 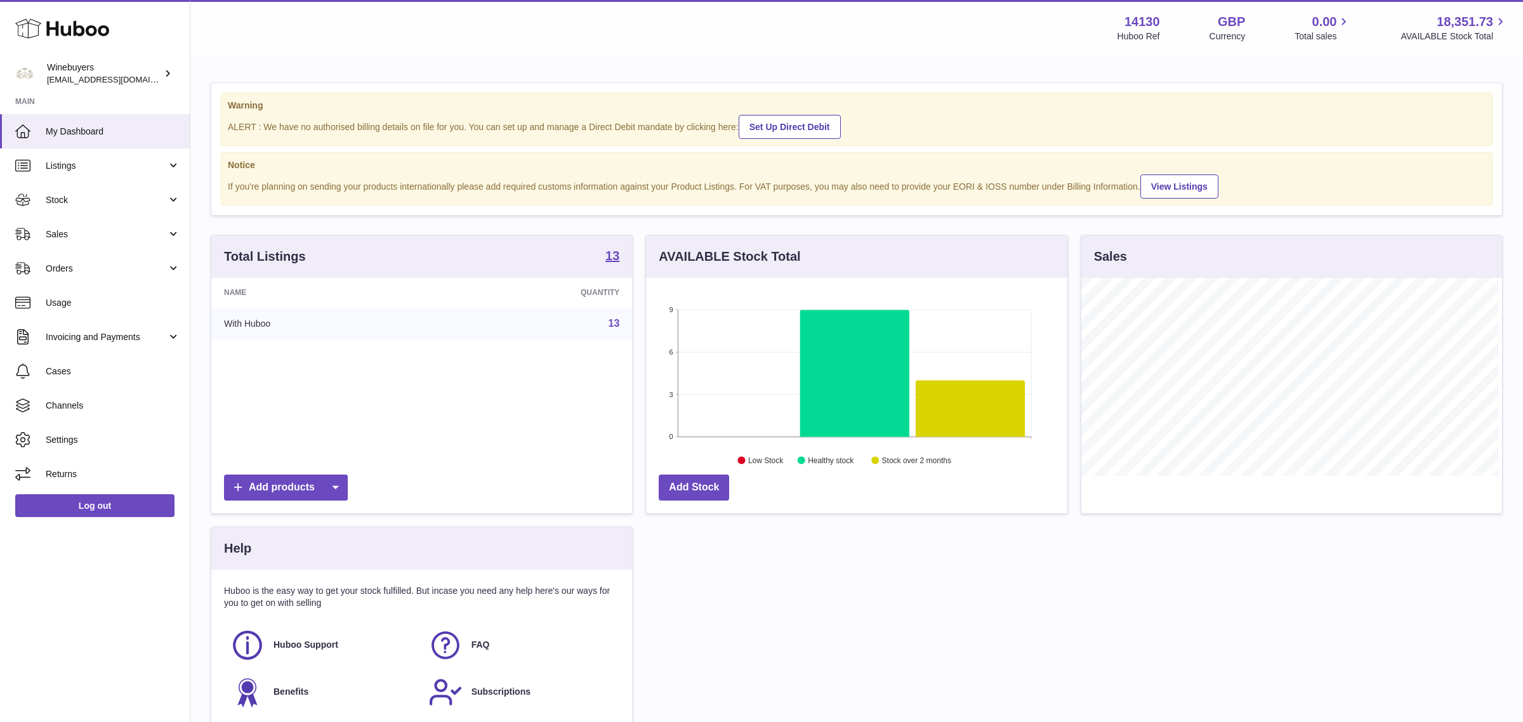 I want to click on a: View Listings, so click(x=1179, y=187).